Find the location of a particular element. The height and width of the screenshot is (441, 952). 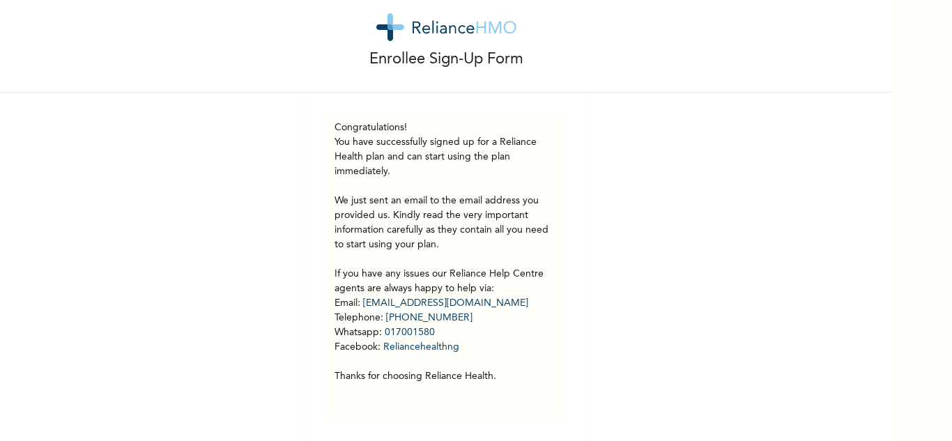

a: Reliancehealthng is located at coordinates (421, 347).